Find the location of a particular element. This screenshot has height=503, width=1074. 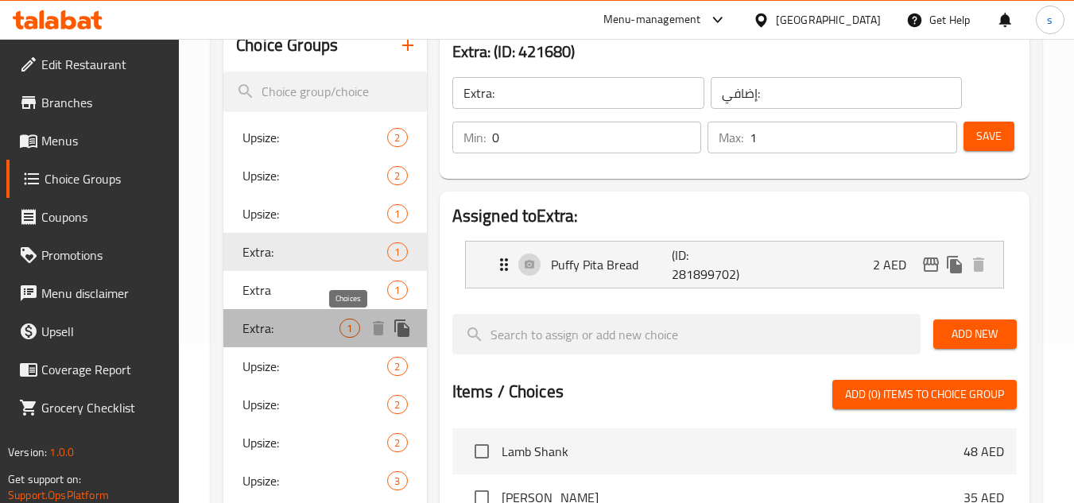

span: Save is located at coordinates (988, 136).